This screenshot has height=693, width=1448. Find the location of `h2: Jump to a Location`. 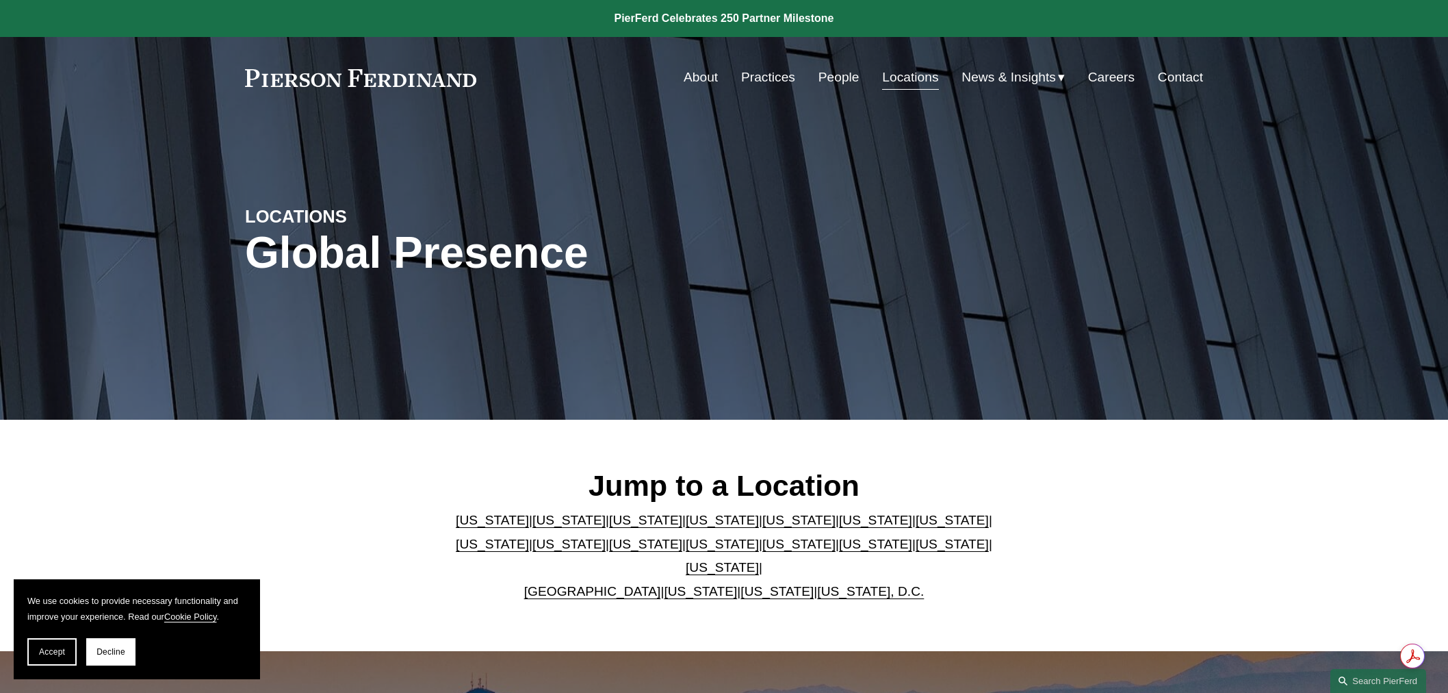

h2: Jump to a Location is located at coordinates (724, 485).